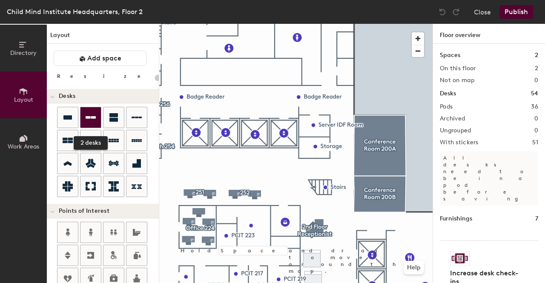 Image resolution: width=545 pixels, height=283 pixels. Describe the element at coordinates (446, 107) in the screenshot. I see `h2: Pods` at that location.